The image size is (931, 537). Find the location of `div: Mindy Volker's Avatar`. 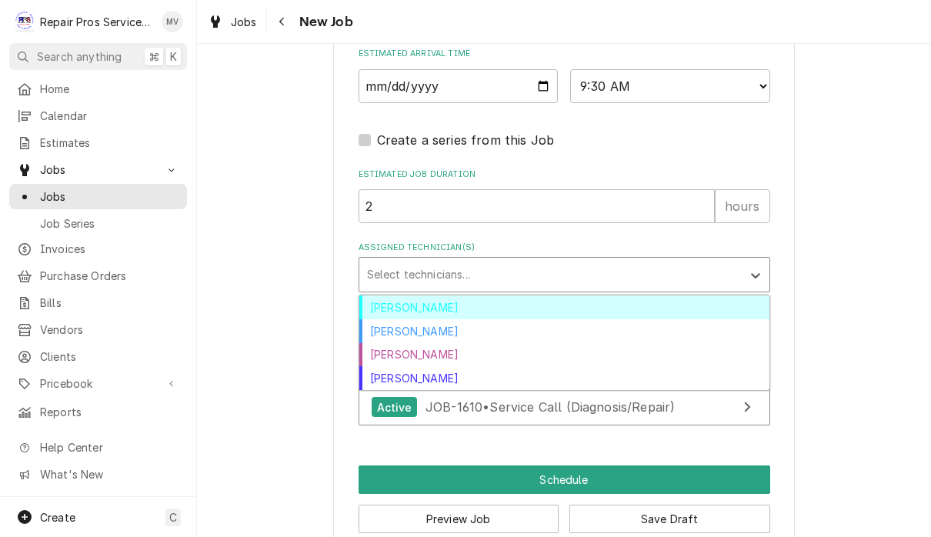

div: Mindy Volker's Avatar is located at coordinates (172, 22).